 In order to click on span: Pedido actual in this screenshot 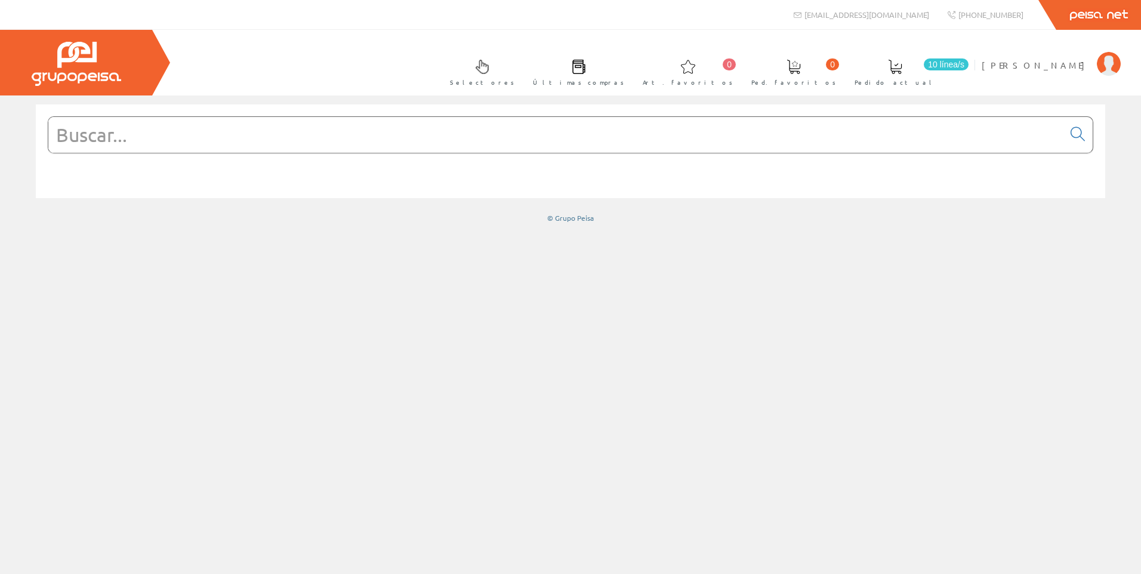, I will do `click(895, 82)`.